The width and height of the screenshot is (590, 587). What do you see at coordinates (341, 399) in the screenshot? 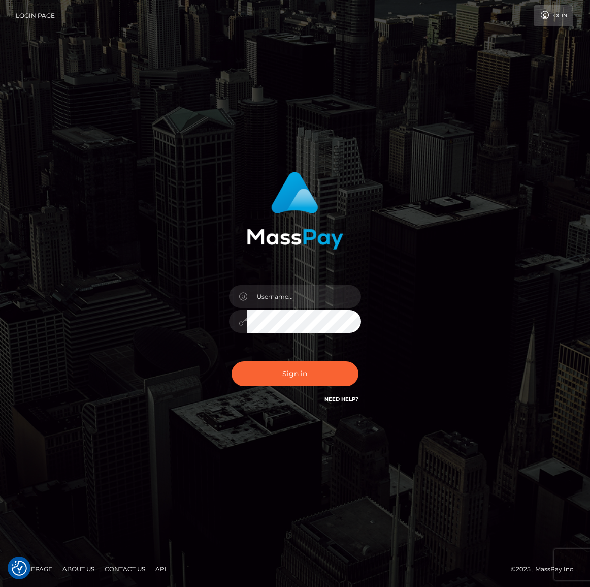
I see `a: Need Help?` at bounding box center [341, 399].